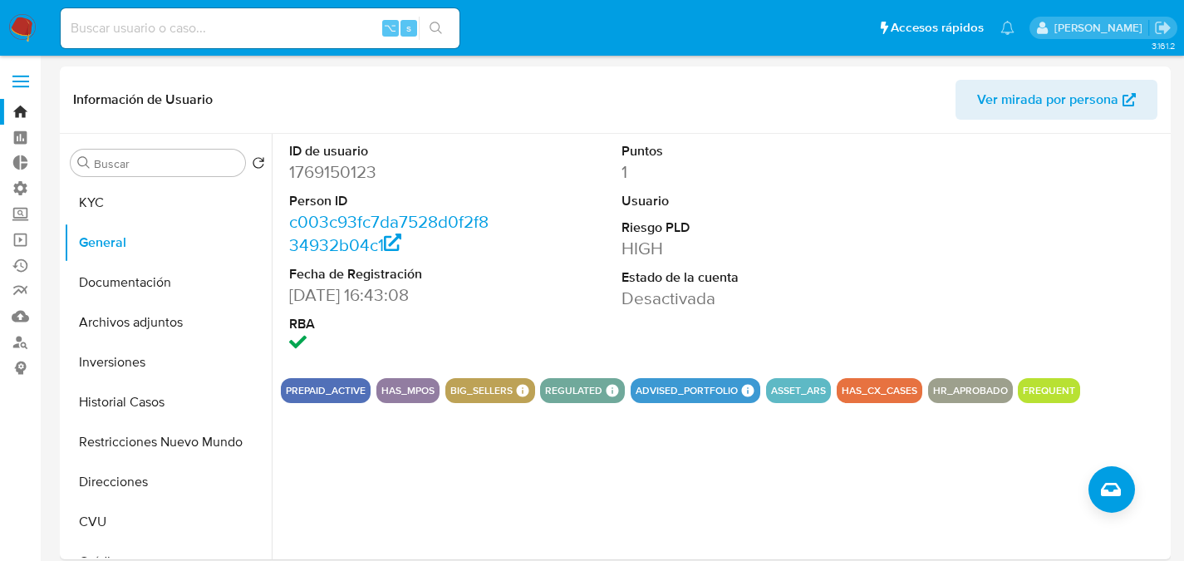  I want to click on a: Salir, so click(1162, 27).